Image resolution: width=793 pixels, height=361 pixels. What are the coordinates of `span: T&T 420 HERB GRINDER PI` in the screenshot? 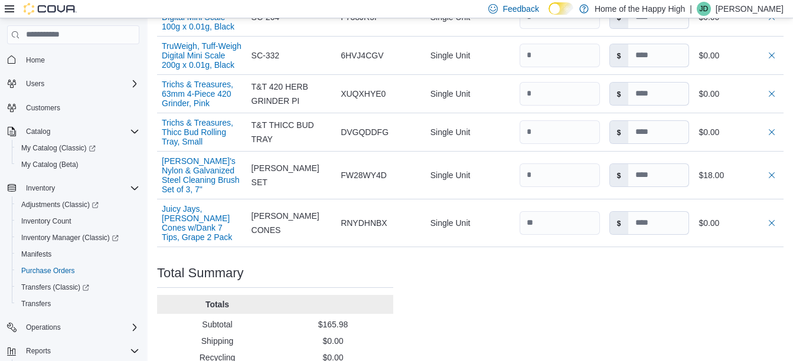 It's located at (292, 94).